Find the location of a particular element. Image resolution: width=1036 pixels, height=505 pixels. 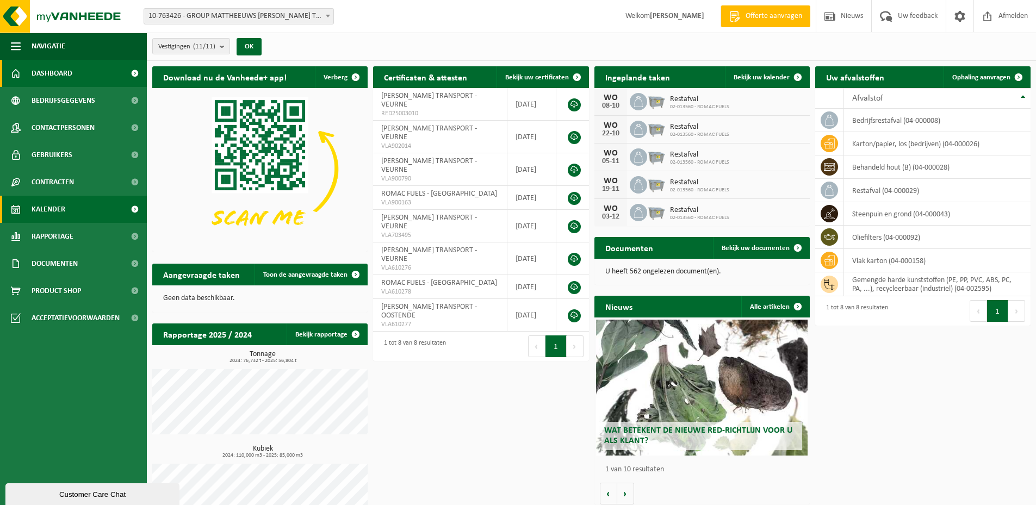

h2: Uw afvalstoffen is located at coordinates (855, 77).